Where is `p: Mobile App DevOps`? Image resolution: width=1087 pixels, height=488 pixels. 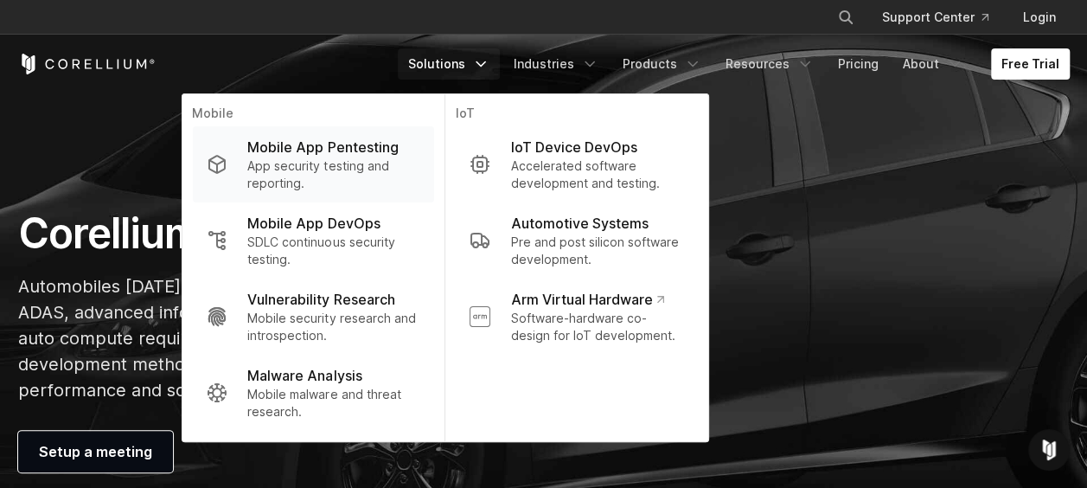 p: Mobile App DevOps is located at coordinates (313, 223).